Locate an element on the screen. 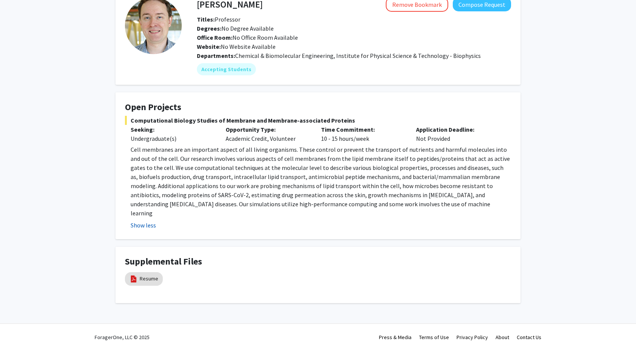 The image size is (636, 341). span: Computational Biology Studies of Membrane and Membrane-associated Proteins is located at coordinates (318, 120).